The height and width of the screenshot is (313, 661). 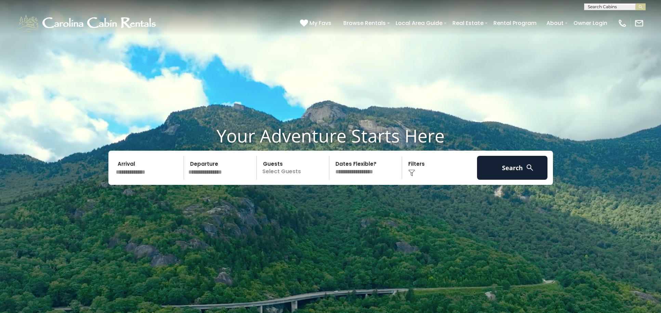 I want to click on h1: Your Adventure Starts Here, so click(x=330, y=136).